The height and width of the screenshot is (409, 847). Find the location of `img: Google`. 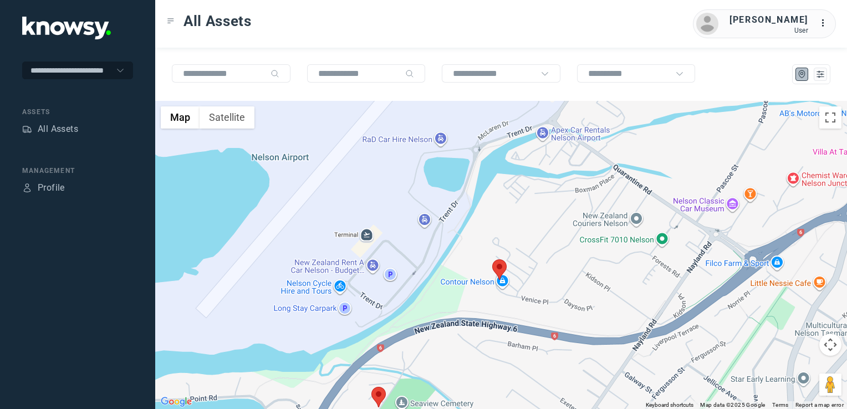

img: Google is located at coordinates (176, 402).